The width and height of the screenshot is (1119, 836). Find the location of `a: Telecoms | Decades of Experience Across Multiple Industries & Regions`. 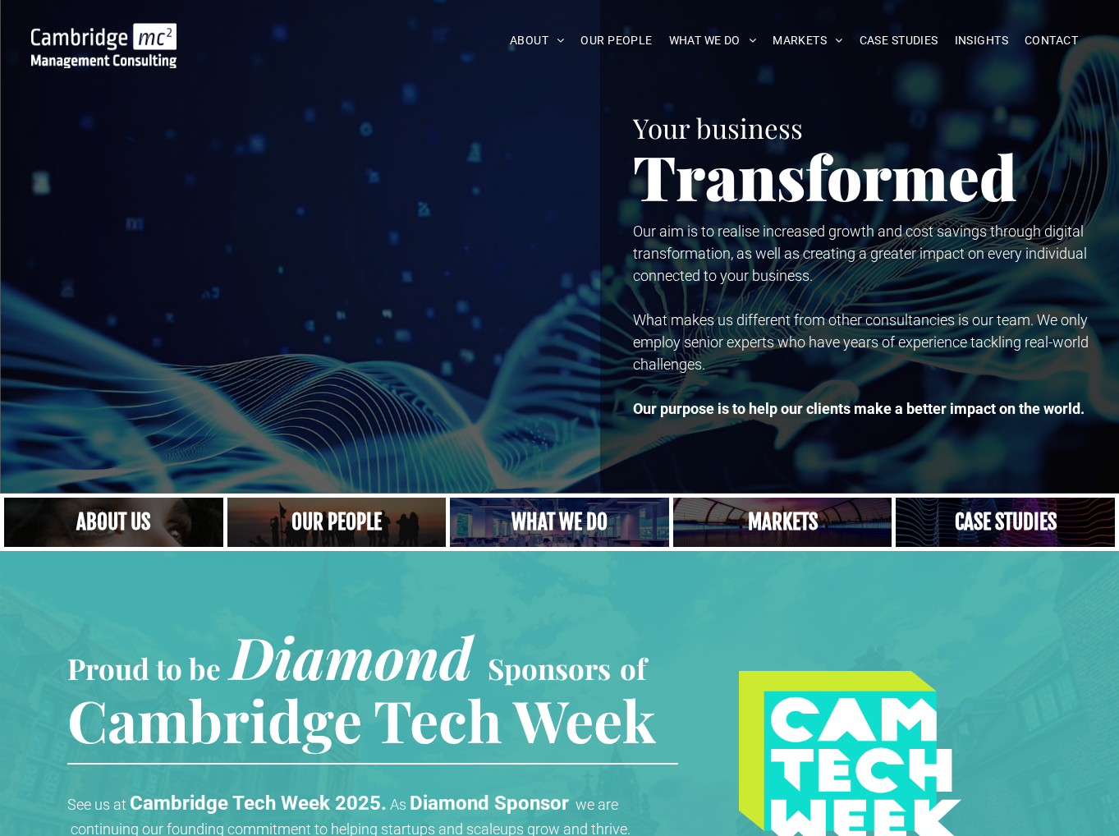

a: Telecoms | Decades of Experience Across Multiple Industries & Regions is located at coordinates (783, 522).